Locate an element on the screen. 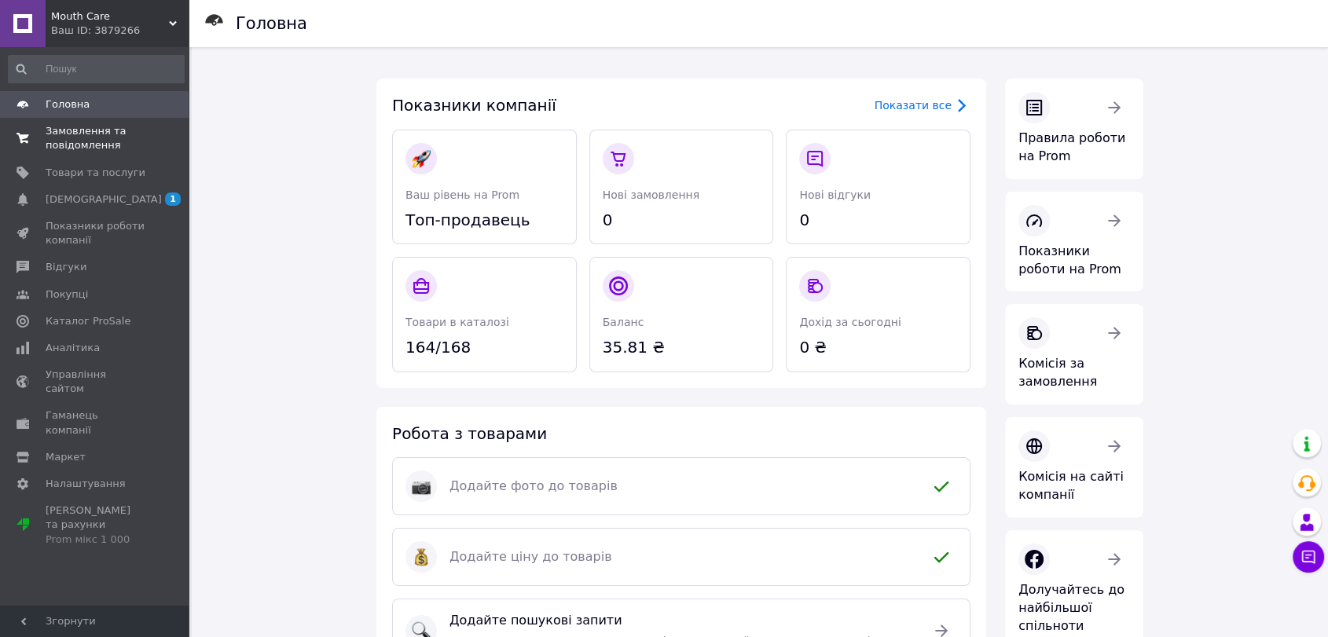 The image size is (1328, 637). button: Чат з покупцем is located at coordinates (1308, 557).